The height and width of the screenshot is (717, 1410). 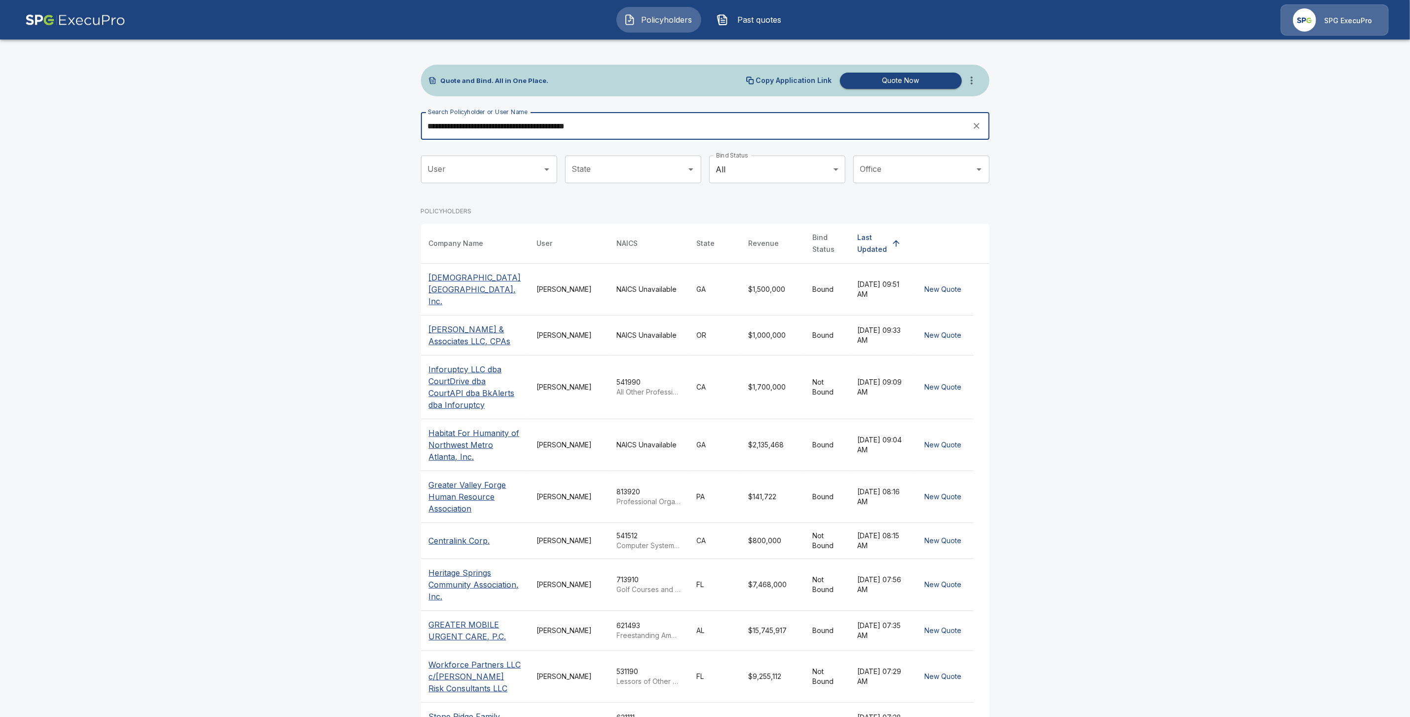 I want to click on th: Bind Status, so click(x=827, y=243).